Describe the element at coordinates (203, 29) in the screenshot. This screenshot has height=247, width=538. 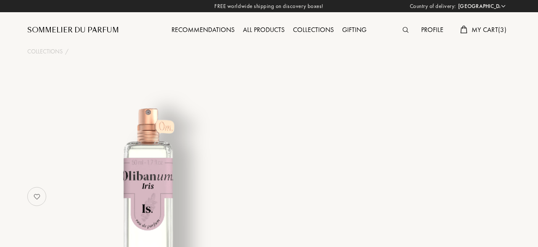
I see `a: Recommendations` at that location.